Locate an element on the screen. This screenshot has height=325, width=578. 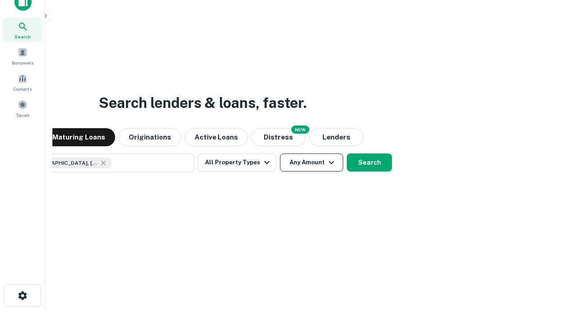
span: Borrowers is located at coordinates (23, 63).